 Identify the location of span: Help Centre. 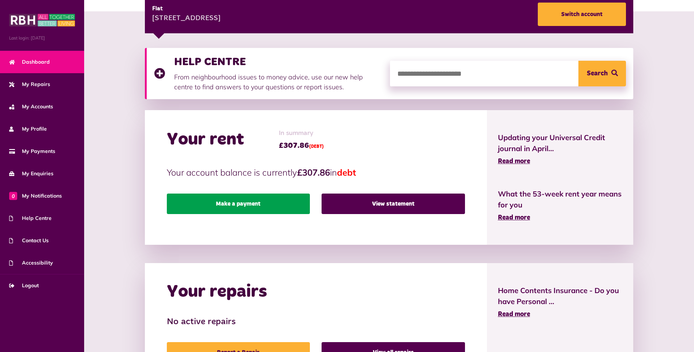
(30, 218).